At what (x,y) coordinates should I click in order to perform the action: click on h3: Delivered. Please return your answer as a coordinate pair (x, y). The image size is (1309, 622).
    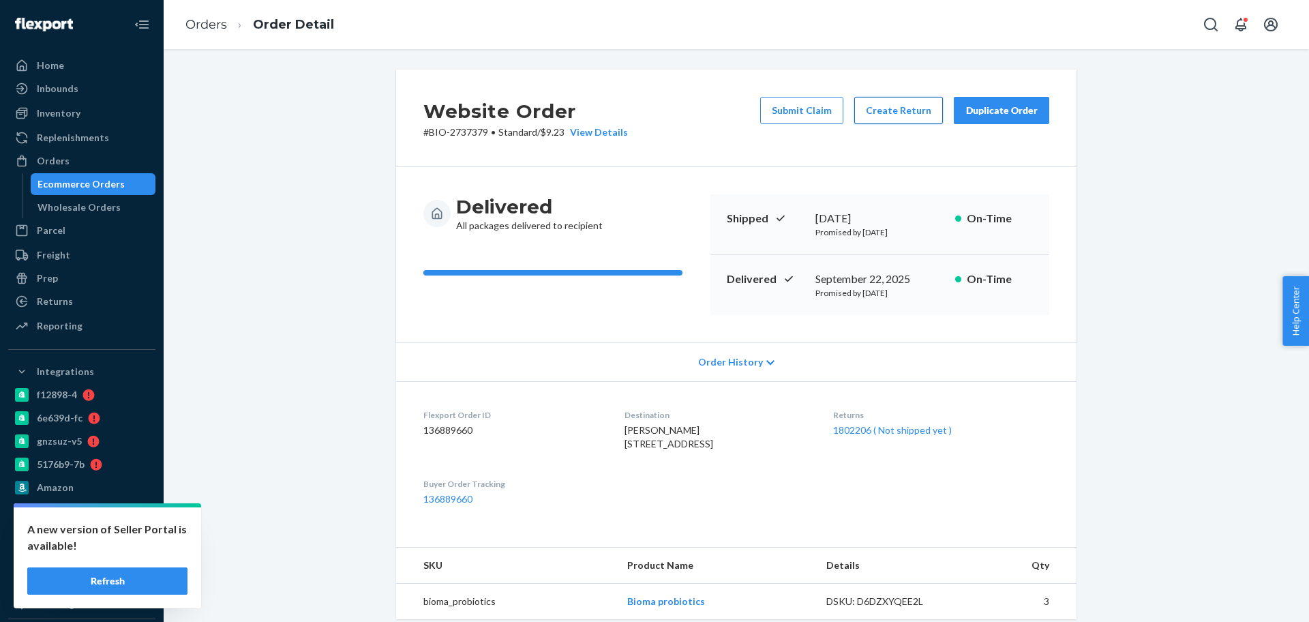
    Looking at the image, I should click on (529, 207).